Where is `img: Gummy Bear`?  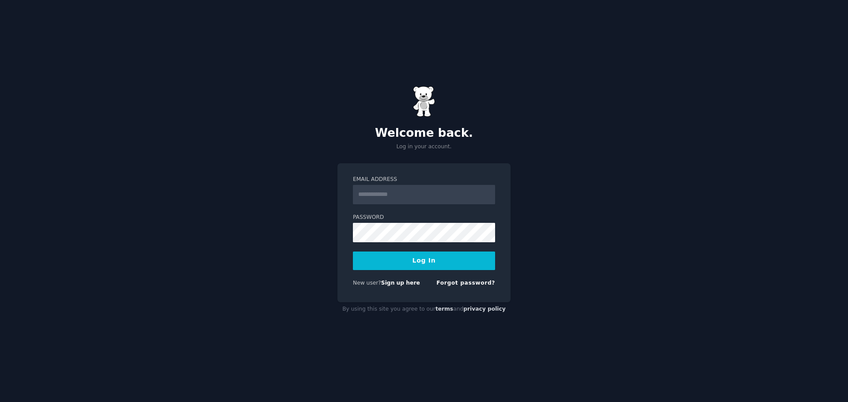
img: Gummy Bear is located at coordinates (424, 102).